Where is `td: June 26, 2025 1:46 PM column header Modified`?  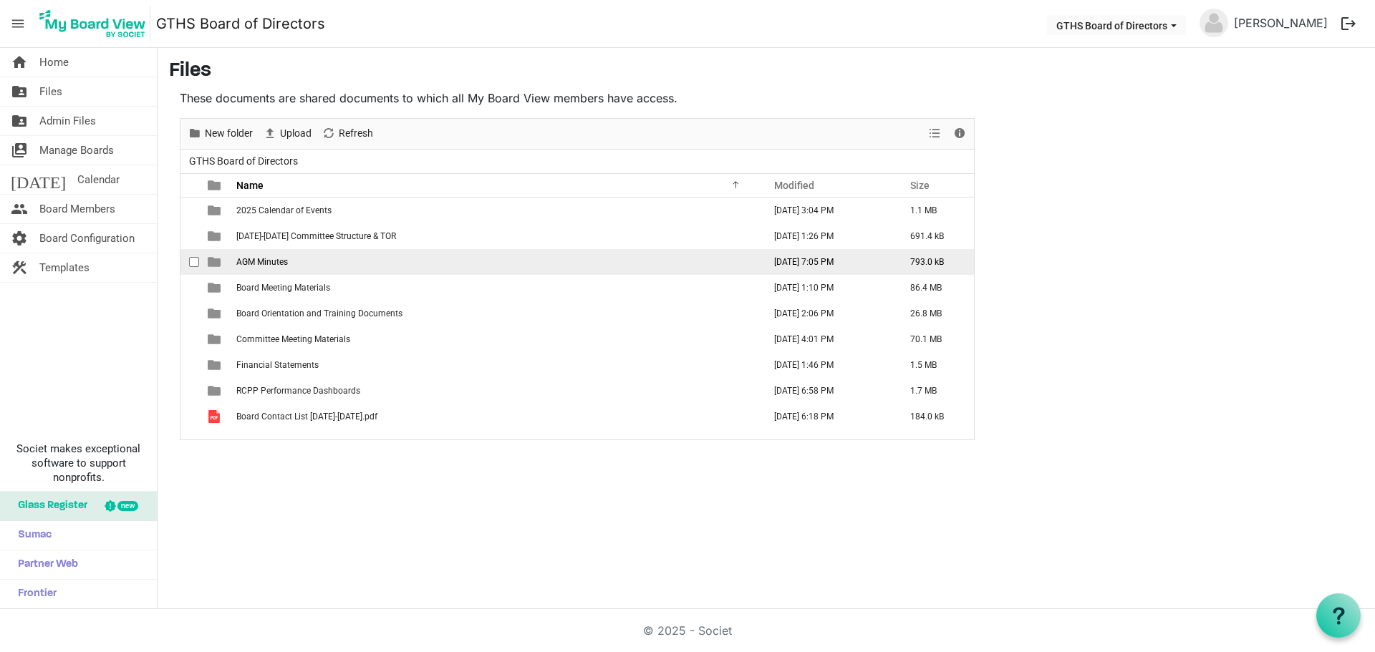 td: June 26, 2025 1:46 PM column header Modified is located at coordinates (827, 365).